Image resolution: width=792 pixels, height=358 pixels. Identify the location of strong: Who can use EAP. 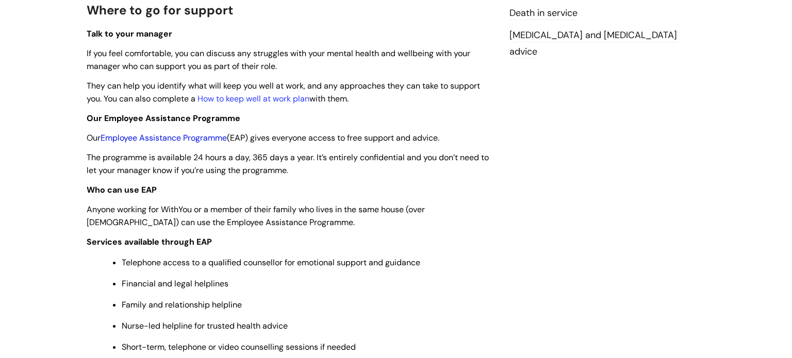
(122, 190).